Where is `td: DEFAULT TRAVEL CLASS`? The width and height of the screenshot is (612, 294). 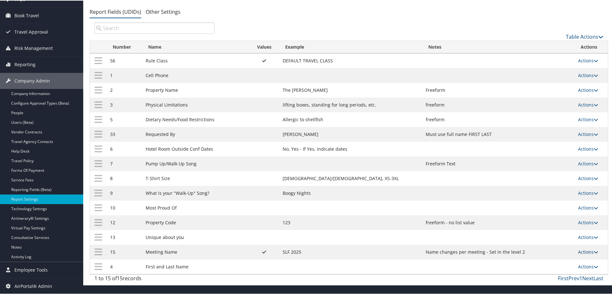
td: DEFAULT TRAVEL CLASS is located at coordinates (351, 60).